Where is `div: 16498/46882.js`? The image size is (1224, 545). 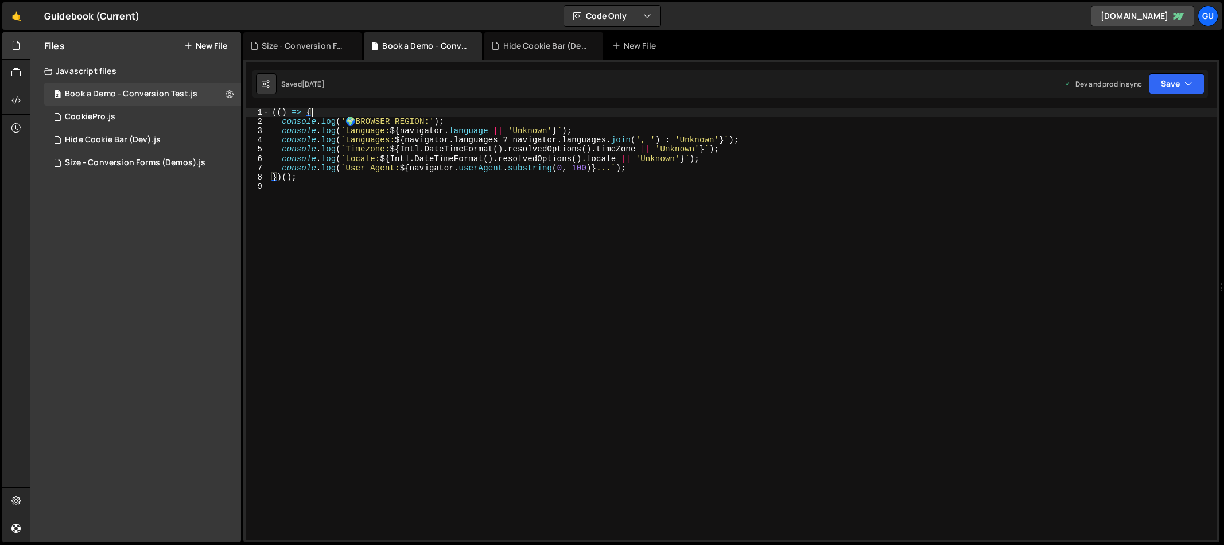 div: 16498/46882.js is located at coordinates (142, 163).